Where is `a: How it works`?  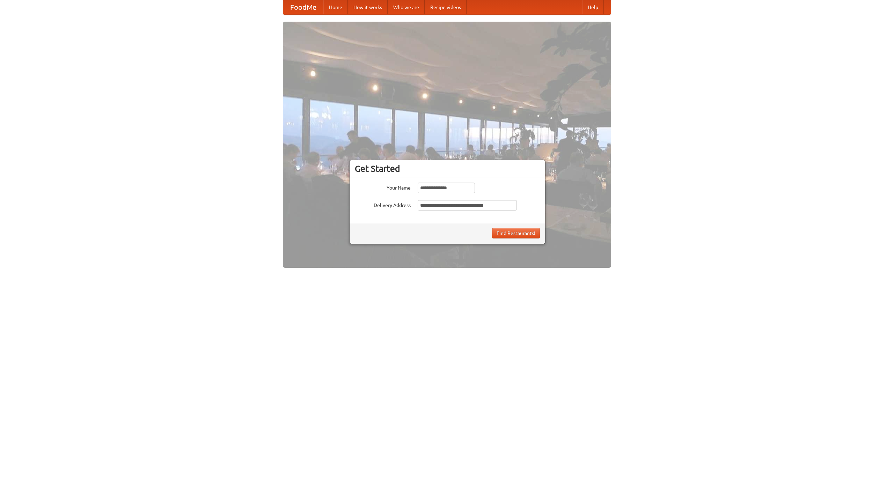
a: How it works is located at coordinates (368, 7).